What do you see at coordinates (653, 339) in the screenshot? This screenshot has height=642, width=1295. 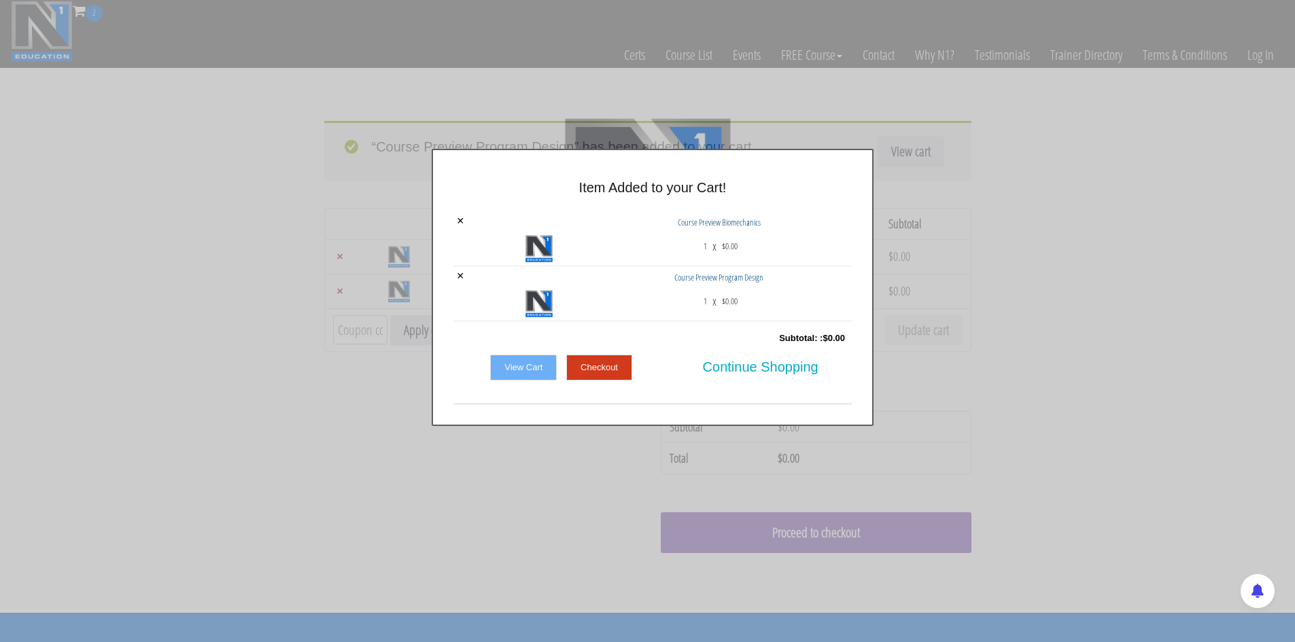 I see `div: Subtotal: :` at bounding box center [653, 339].